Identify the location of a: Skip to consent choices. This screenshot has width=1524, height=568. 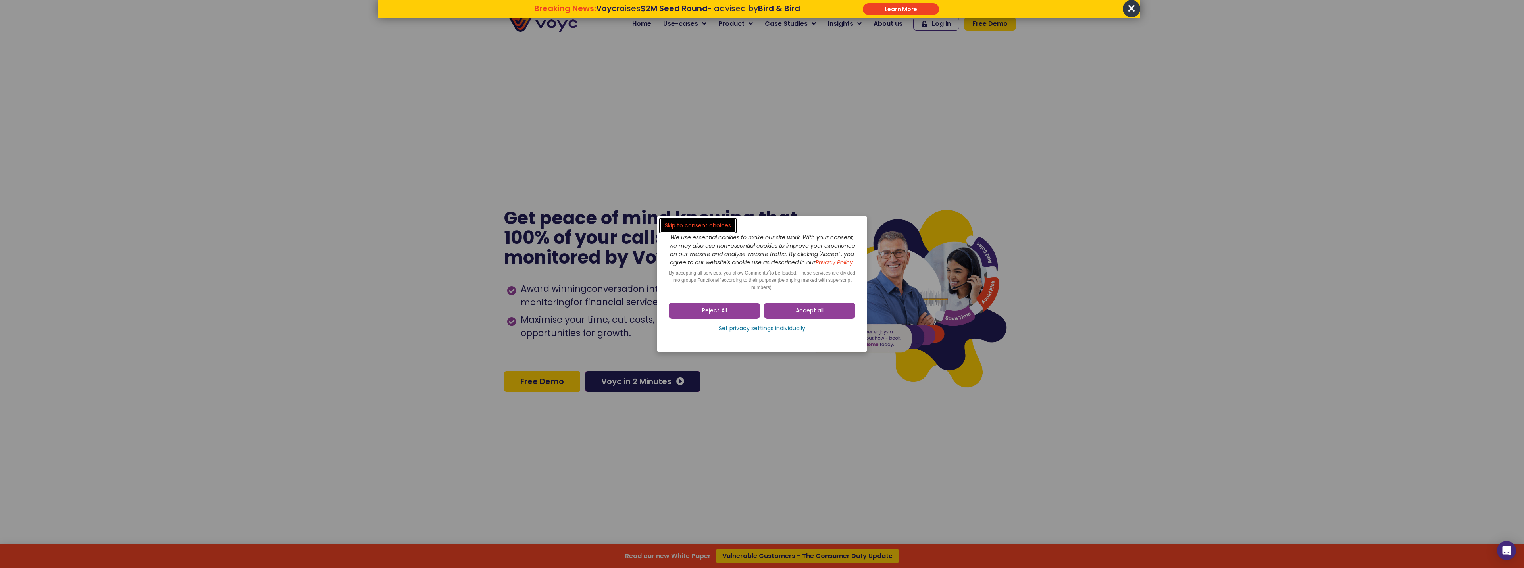
(698, 225).